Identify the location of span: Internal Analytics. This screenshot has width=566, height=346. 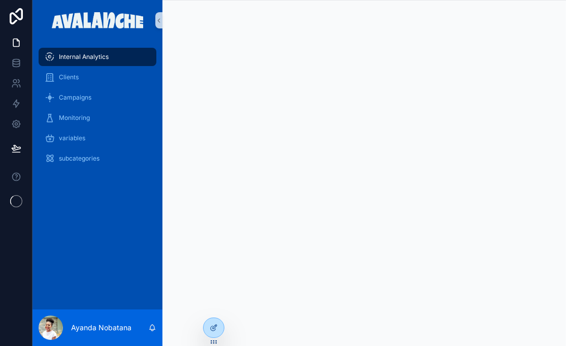
(84, 57).